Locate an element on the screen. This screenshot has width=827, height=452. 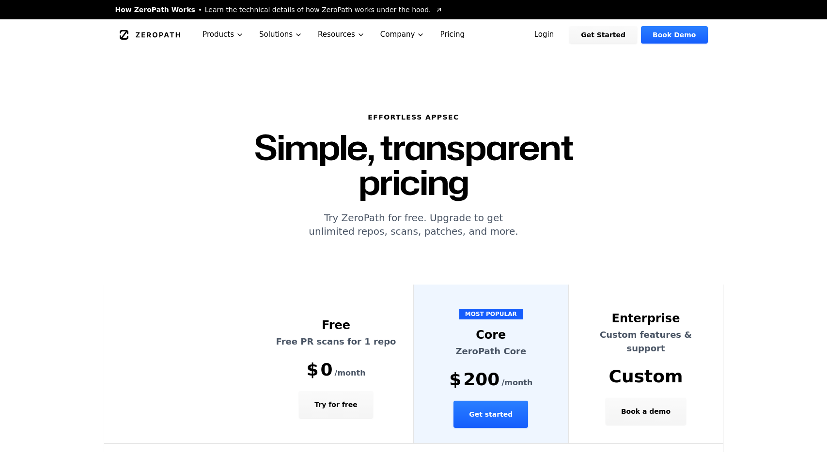
button: Products is located at coordinates (223, 34).